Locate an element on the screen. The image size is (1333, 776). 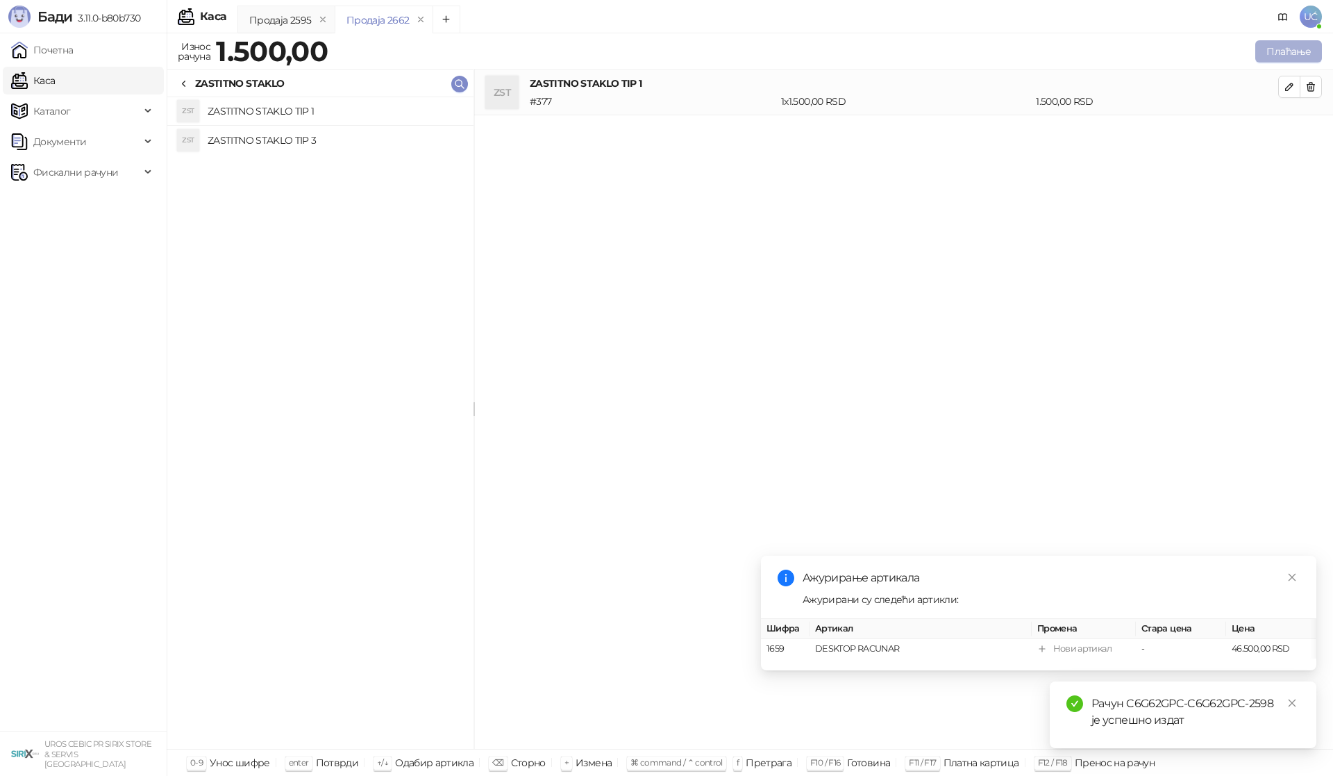
div: # 377 is located at coordinates (653, 101).